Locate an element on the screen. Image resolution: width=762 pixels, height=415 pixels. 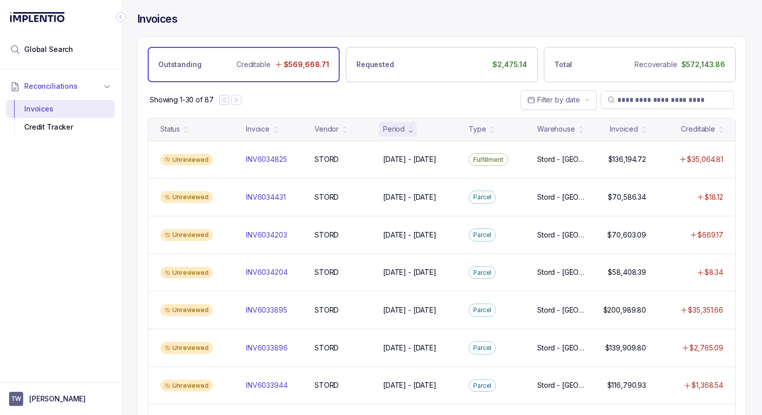
p: INV6033895 is located at coordinates (267, 310).